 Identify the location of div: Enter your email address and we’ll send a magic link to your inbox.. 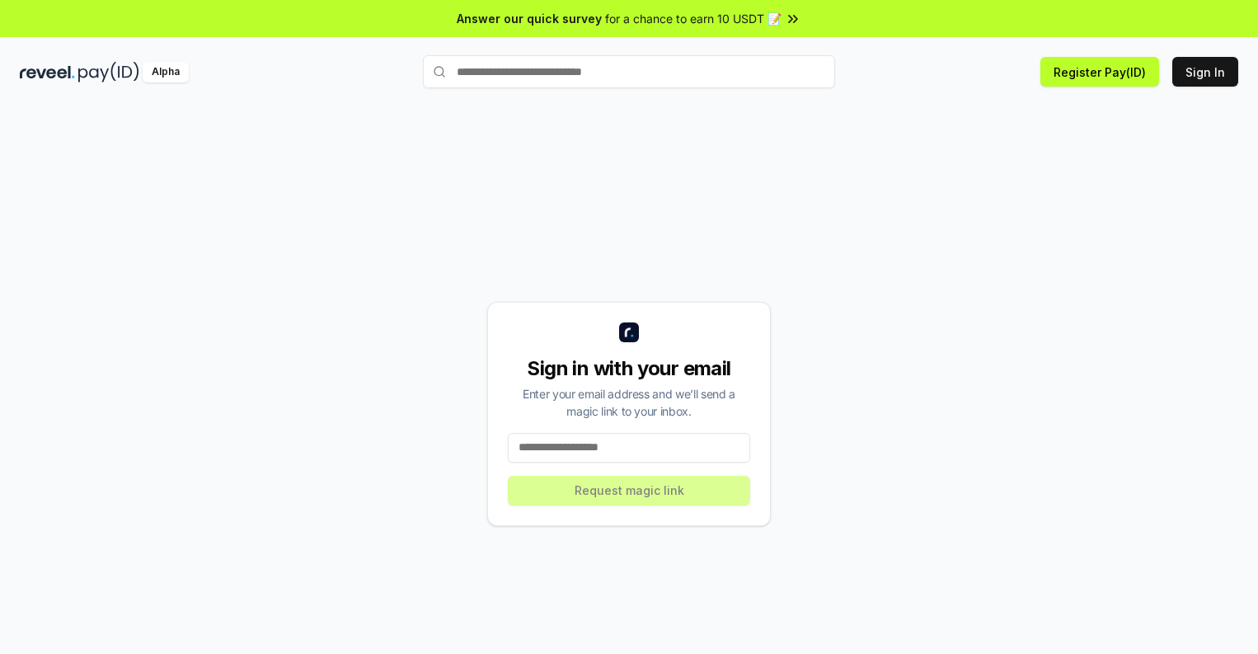
(629, 402).